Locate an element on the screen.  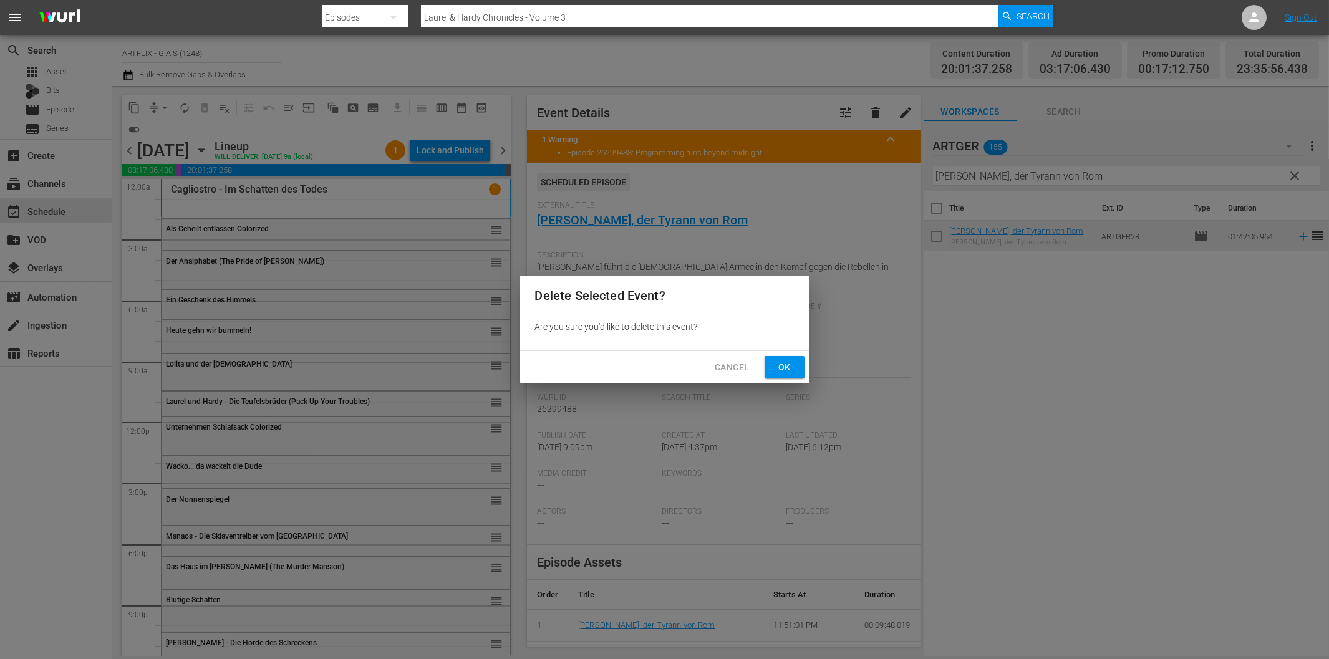
span: menu is located at coordinates (15, 17).